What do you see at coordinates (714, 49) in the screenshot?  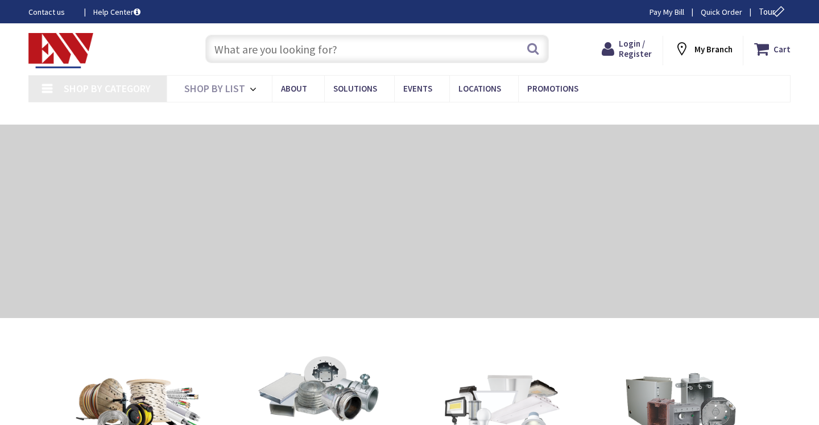 I see `strong: My Branch` at bounding box center [714, 49].